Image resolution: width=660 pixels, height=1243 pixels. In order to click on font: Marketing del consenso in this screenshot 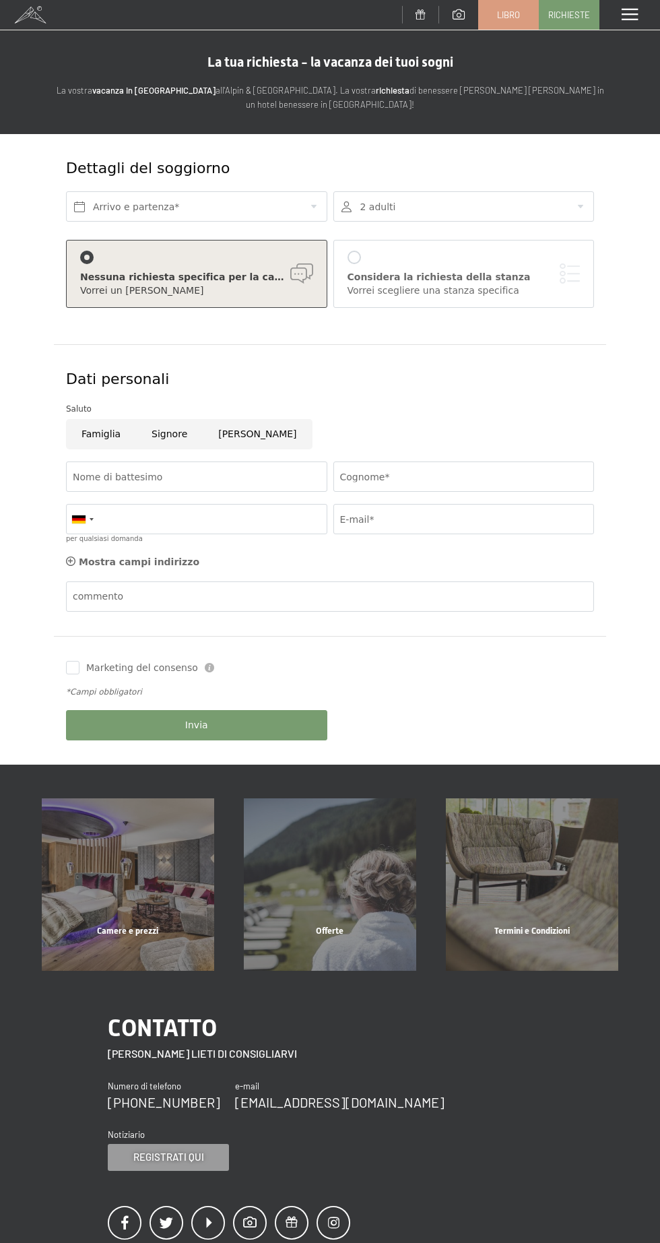, I will do `click(142, 667)`.